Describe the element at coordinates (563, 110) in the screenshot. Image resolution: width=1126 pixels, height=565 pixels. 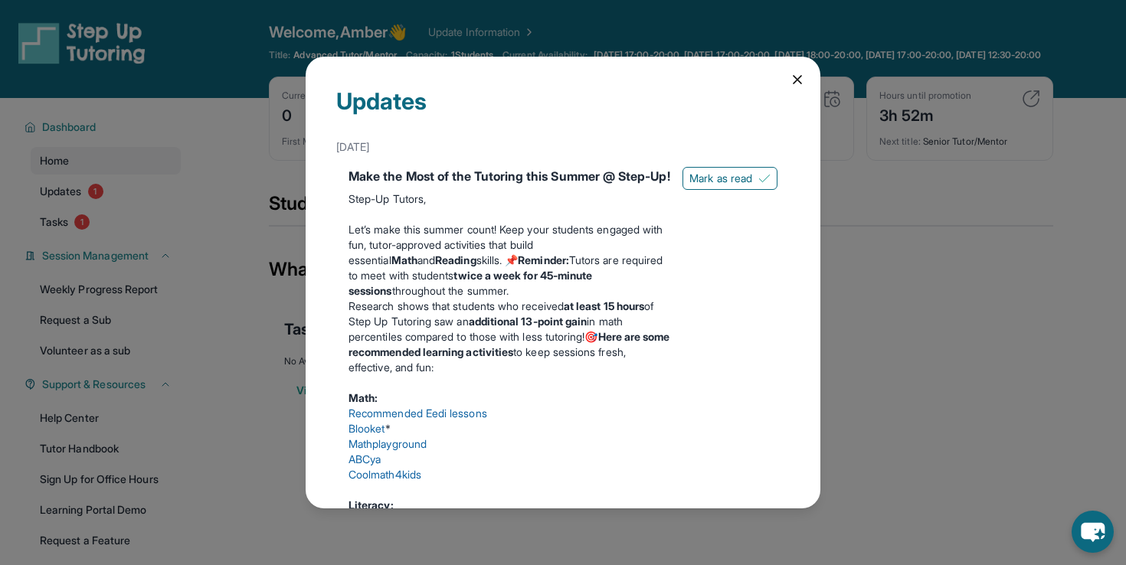
I see `div: Updates` at that location.